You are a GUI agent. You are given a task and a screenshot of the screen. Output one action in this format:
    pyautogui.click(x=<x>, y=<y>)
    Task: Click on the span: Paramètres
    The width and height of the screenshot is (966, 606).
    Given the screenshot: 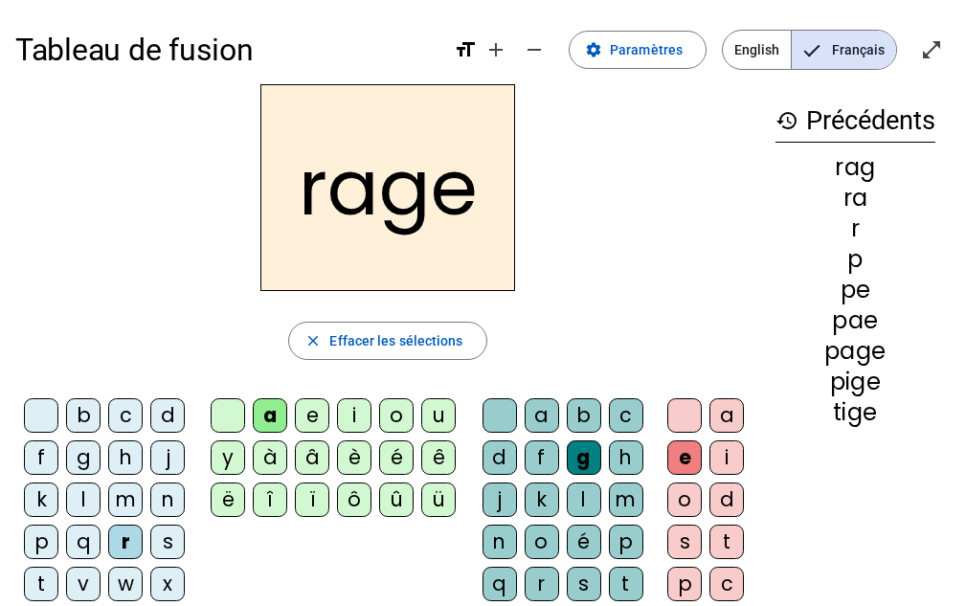 What is the action you would take?
    pyautogui.click(x=646, y=50)
    